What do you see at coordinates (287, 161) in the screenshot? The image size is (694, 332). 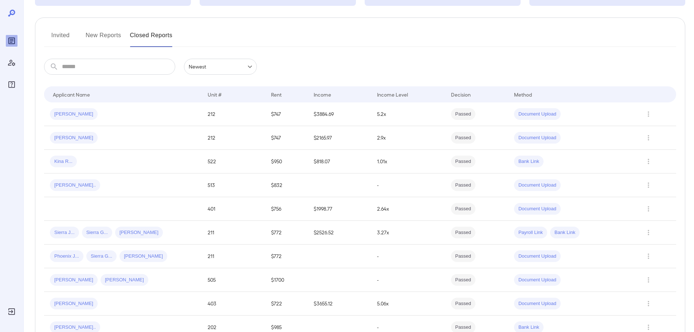 I see `td: $950` at bounding box center [287, 161].